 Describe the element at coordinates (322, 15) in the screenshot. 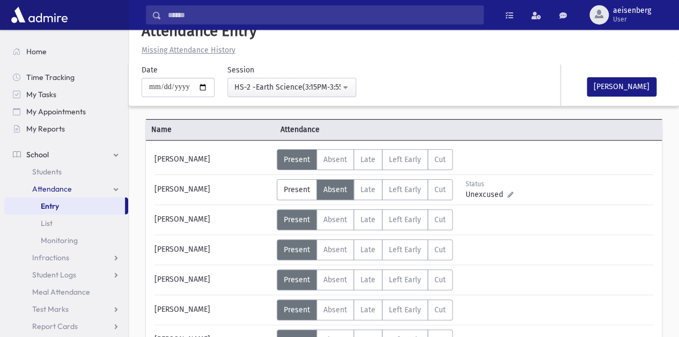

I see `input: Search` at that location.